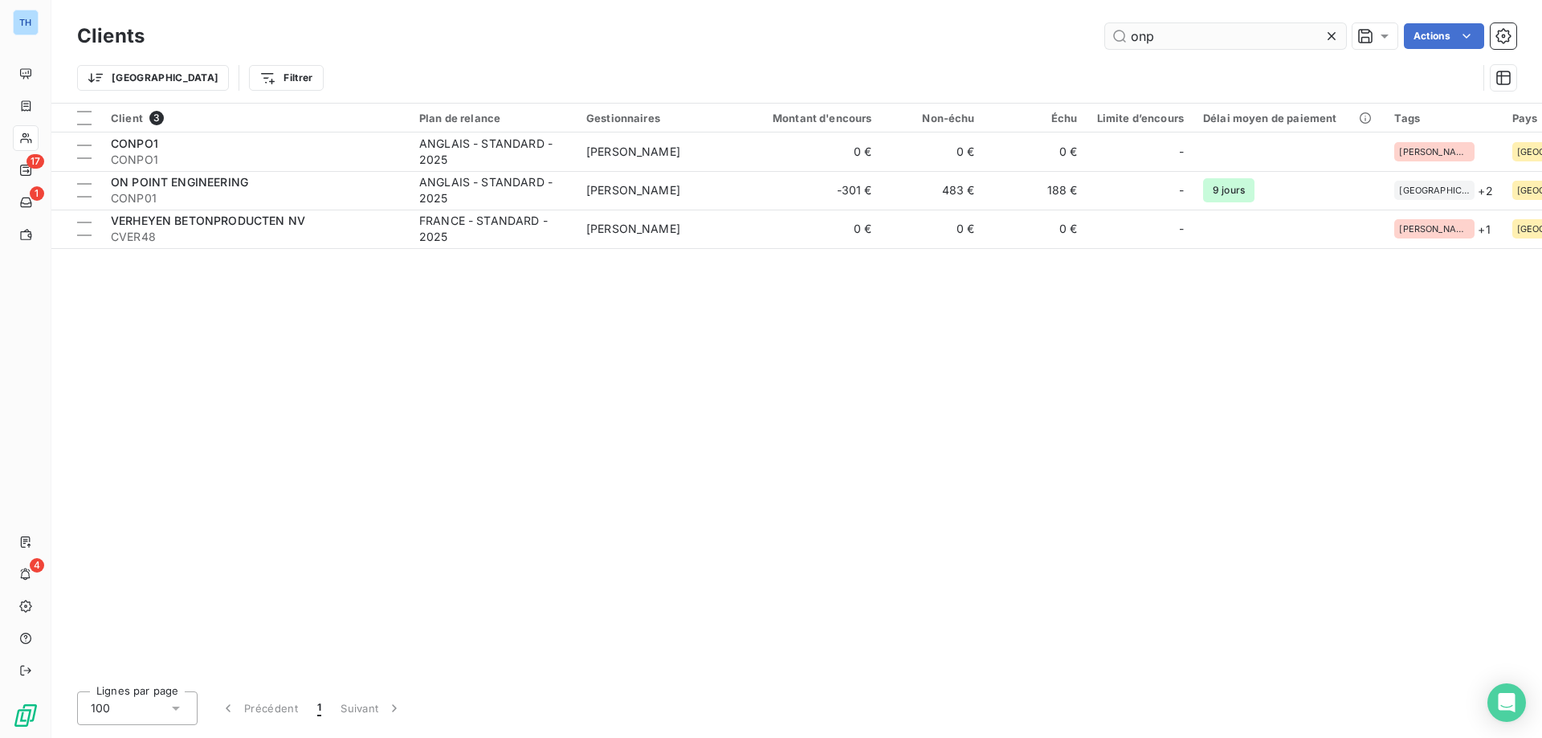 The width and height of the screenshot is (1542, 738). What do you see at coordinates (1036, 118) in the screenshot?
I see `div: Échu` at bounding box center [1036, 118].